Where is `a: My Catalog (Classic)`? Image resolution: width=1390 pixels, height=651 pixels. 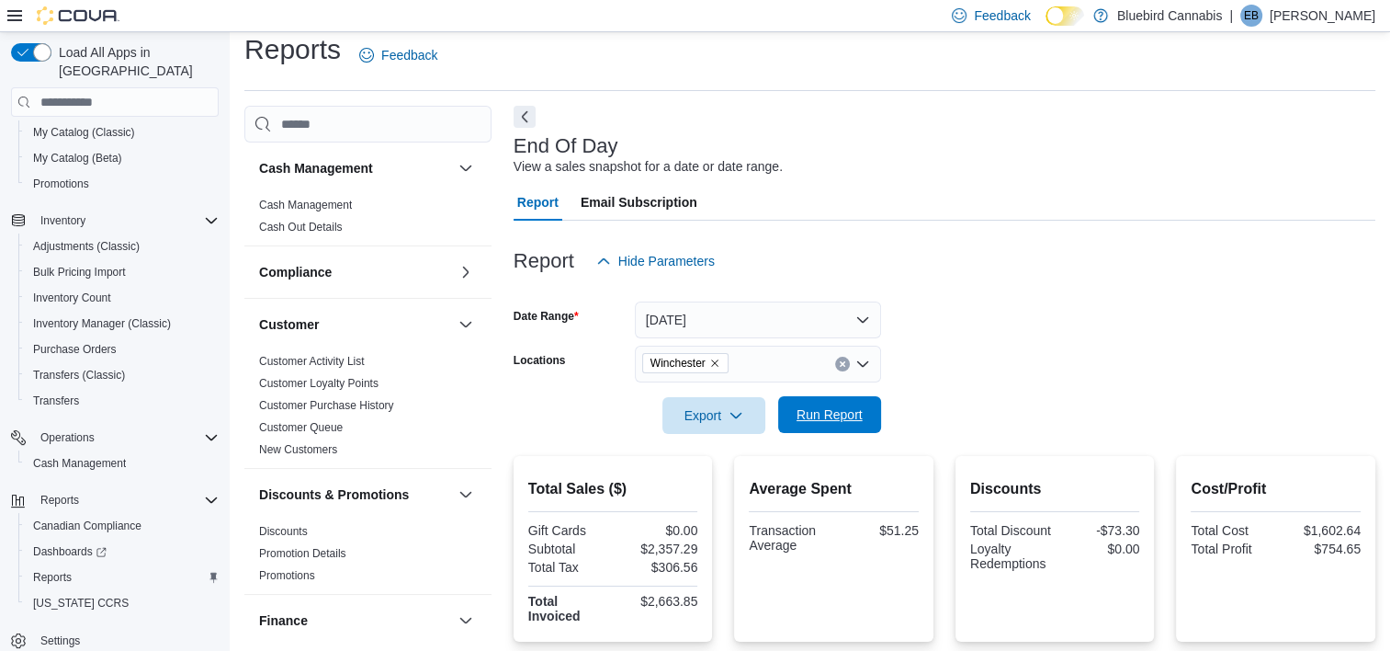 a: My Catalog (Classic) is located at coordinates (84, 132).